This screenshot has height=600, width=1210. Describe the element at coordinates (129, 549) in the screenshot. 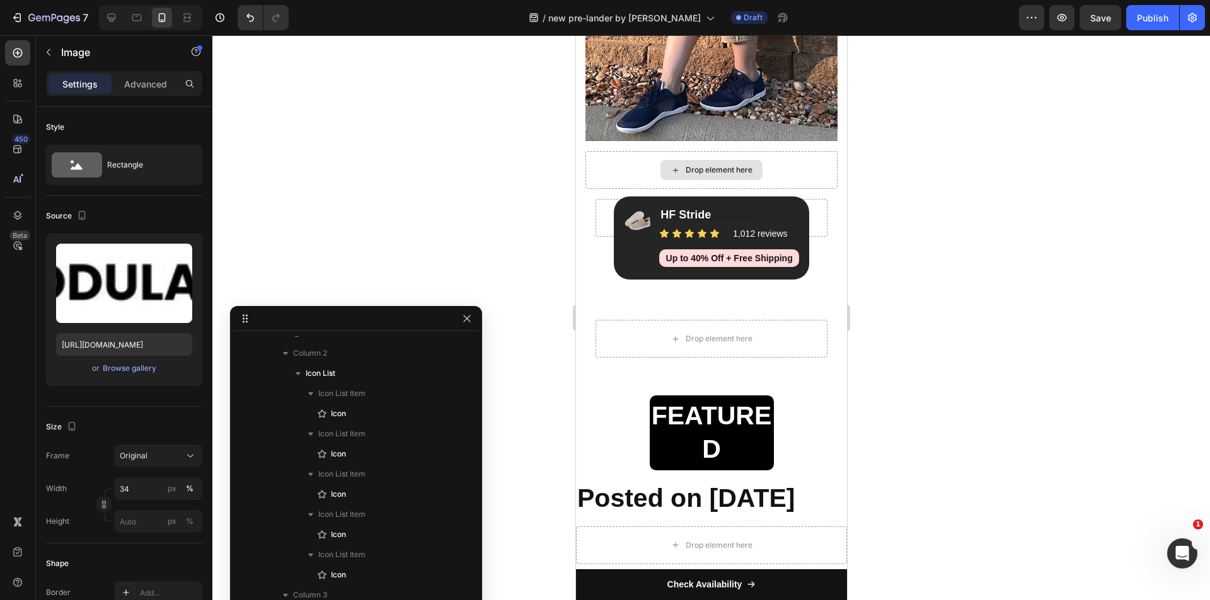

I see `strong: Check Availability` at that location.